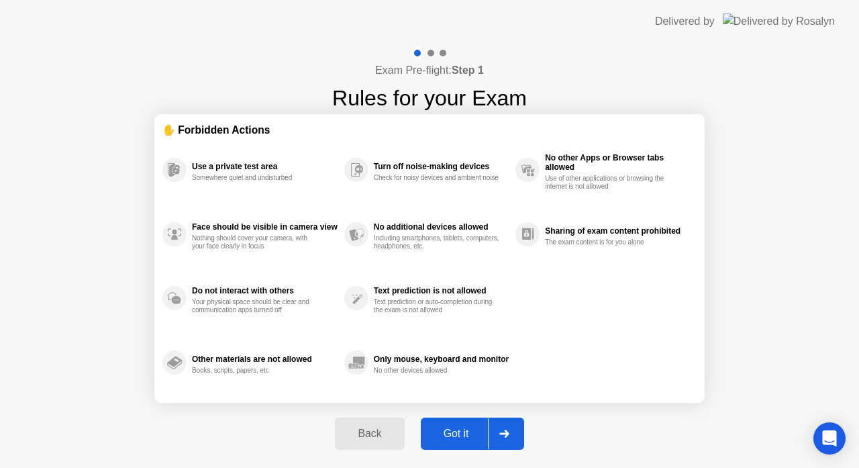 Image resolution: width=859 pixels, height=468 pixels. Describe the element at coordinates (608, 242) in the screenshot. I see `div: The exam content is for you alone` at that location.